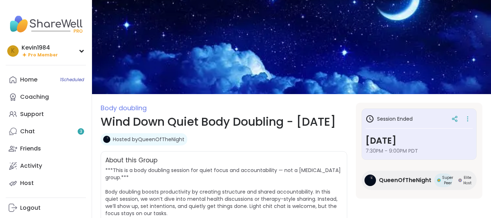 The image size is (491, 218). What do you see at coordinates (389, 119) in the screenshot?
I see `h3: Session Ended` at bounding box center [389, 119].